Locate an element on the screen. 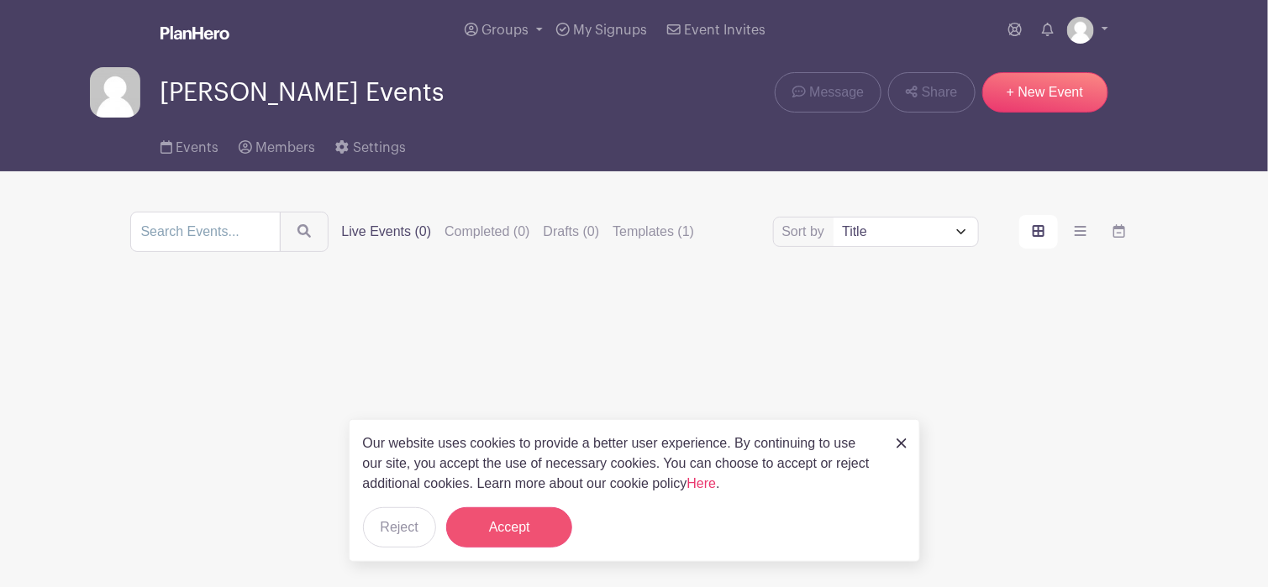  span: Groups is located at coordinates (505, 30).